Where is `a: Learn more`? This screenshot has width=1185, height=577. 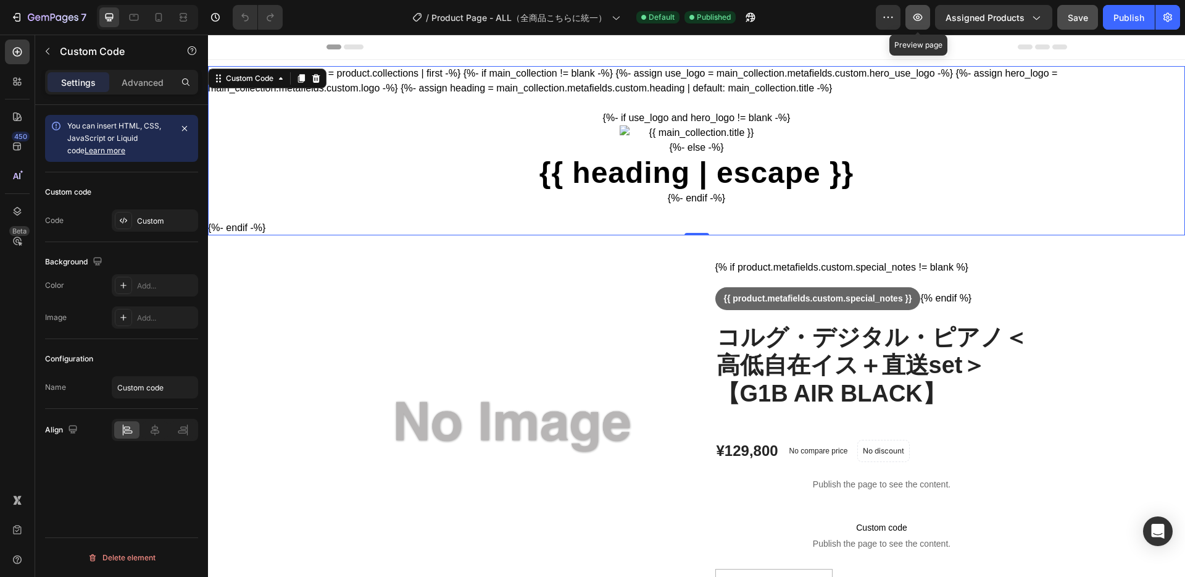
a: Learn more is located at coordinates (105, 150).